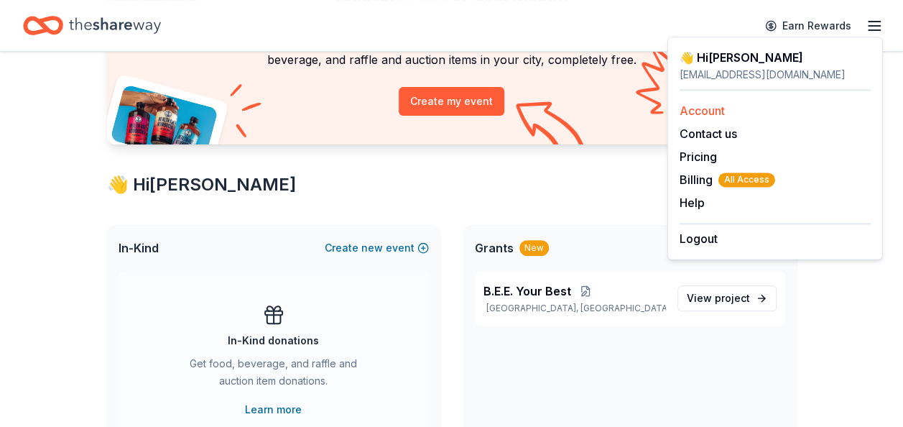 This screenshot has height=427, width=903. Describe the element at coordinates (451, 101) in the screenshot. I see `button: Create my event` at that location.